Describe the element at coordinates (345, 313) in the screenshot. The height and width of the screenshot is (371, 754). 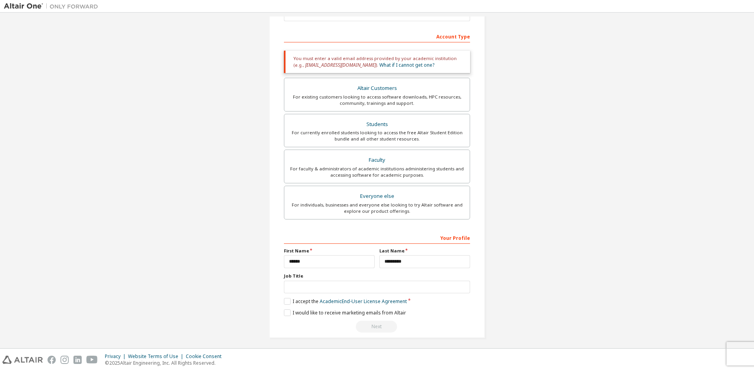
I see `label: I would like to receive marketing emails from Altair` at that location.